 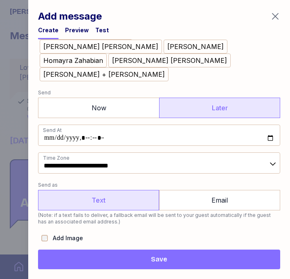 I want to click on label: Text, so click(x=99, y=200).